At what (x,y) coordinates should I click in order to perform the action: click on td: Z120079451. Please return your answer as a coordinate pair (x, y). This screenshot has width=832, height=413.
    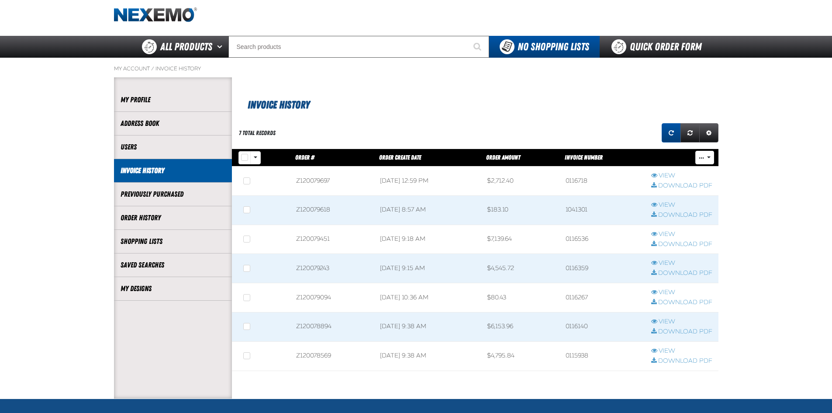
    Looking at the image, I should click on (332, 239).